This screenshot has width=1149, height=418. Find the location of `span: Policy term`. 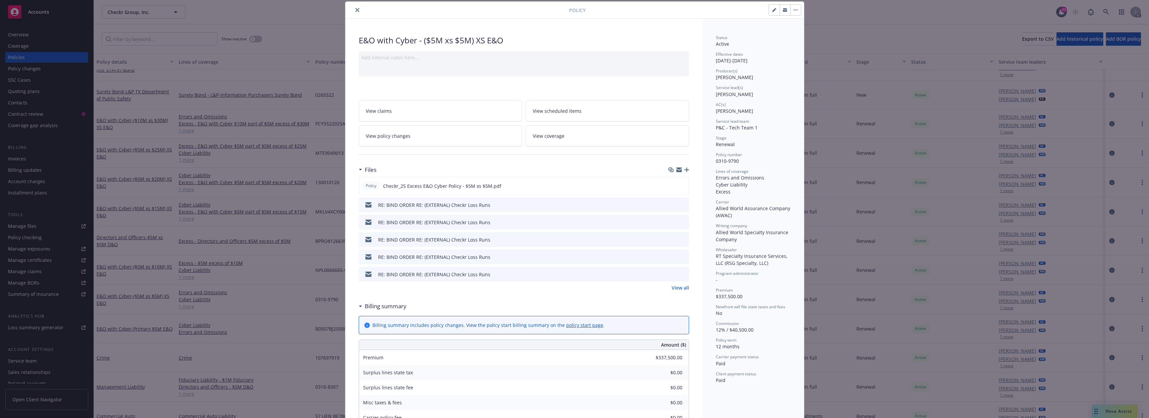

span: Policy term is located at coordinates (726, 340).